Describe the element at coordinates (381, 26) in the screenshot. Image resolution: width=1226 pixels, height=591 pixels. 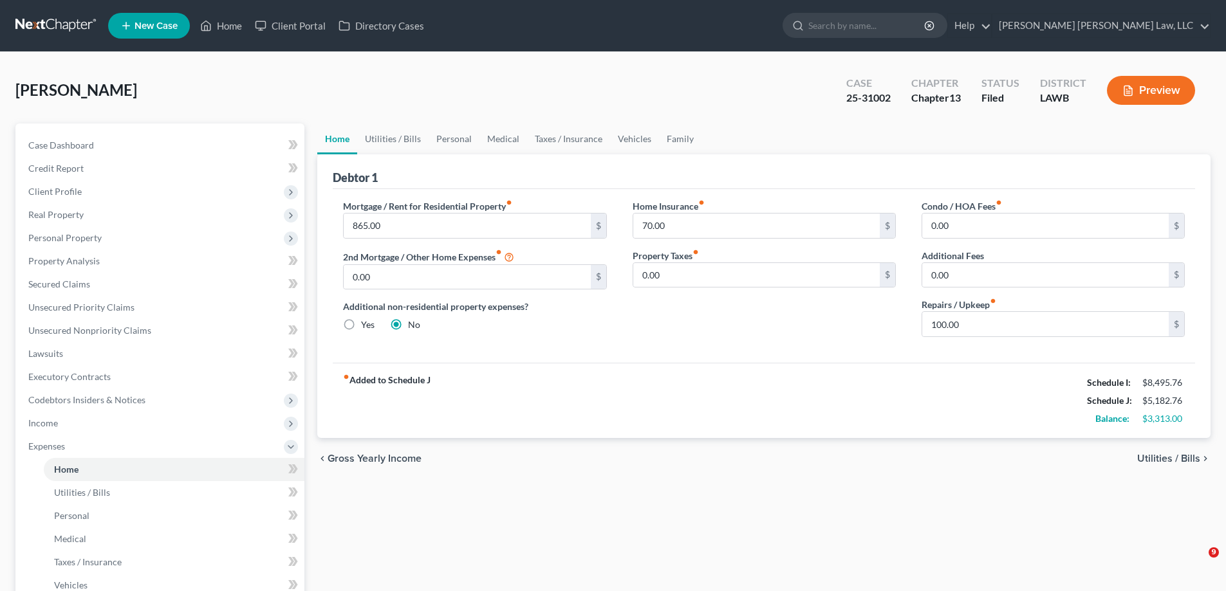
I see `a: Directory Cases` at that location.